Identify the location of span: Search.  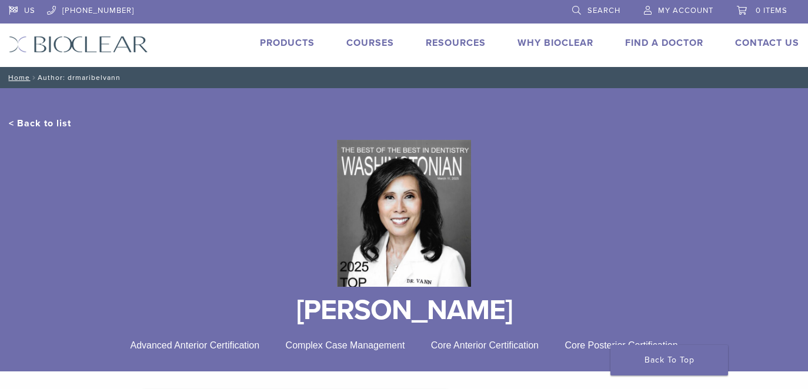
(604, 11).